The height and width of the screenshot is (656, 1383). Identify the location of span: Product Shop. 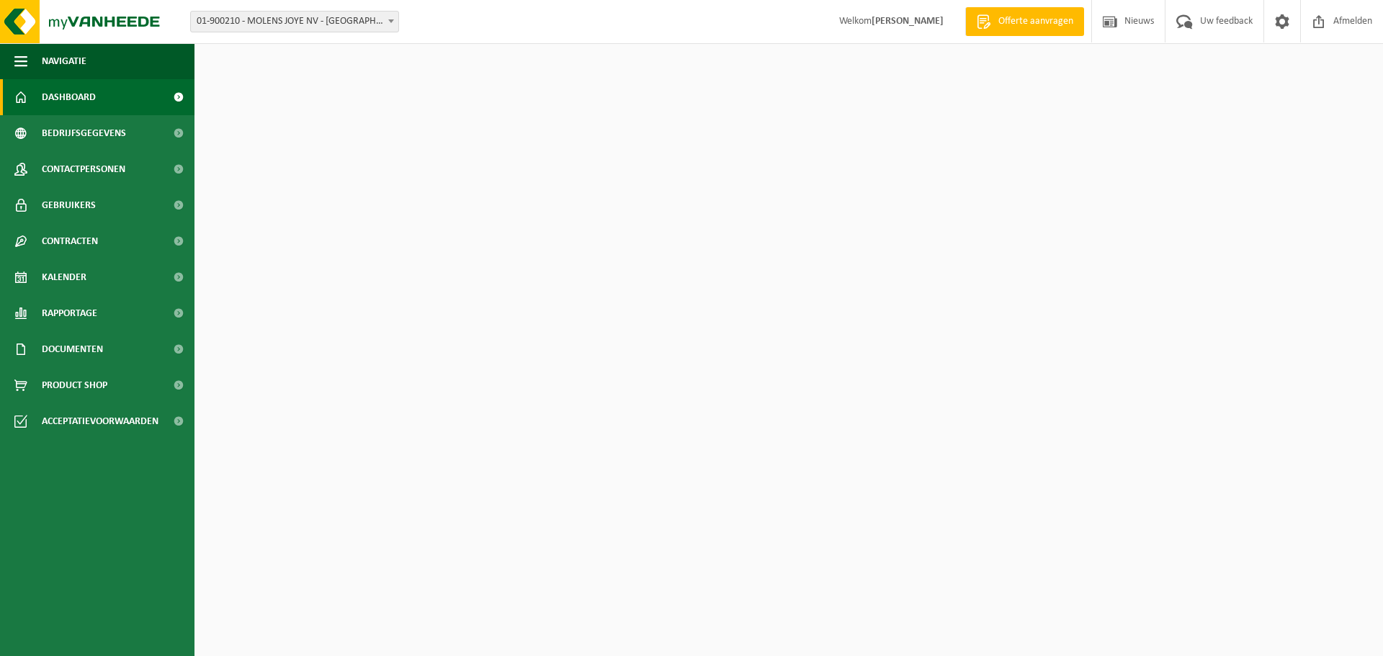
(74, 385).